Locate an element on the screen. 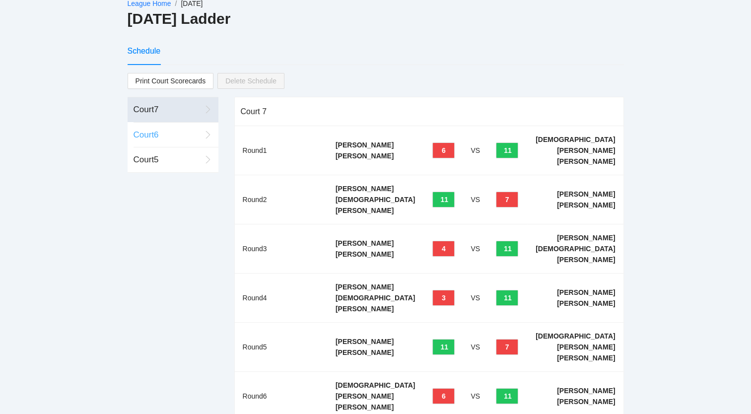 This screenshot has height=414, width=751. div: Schedule is located at coordinates (144, 51).